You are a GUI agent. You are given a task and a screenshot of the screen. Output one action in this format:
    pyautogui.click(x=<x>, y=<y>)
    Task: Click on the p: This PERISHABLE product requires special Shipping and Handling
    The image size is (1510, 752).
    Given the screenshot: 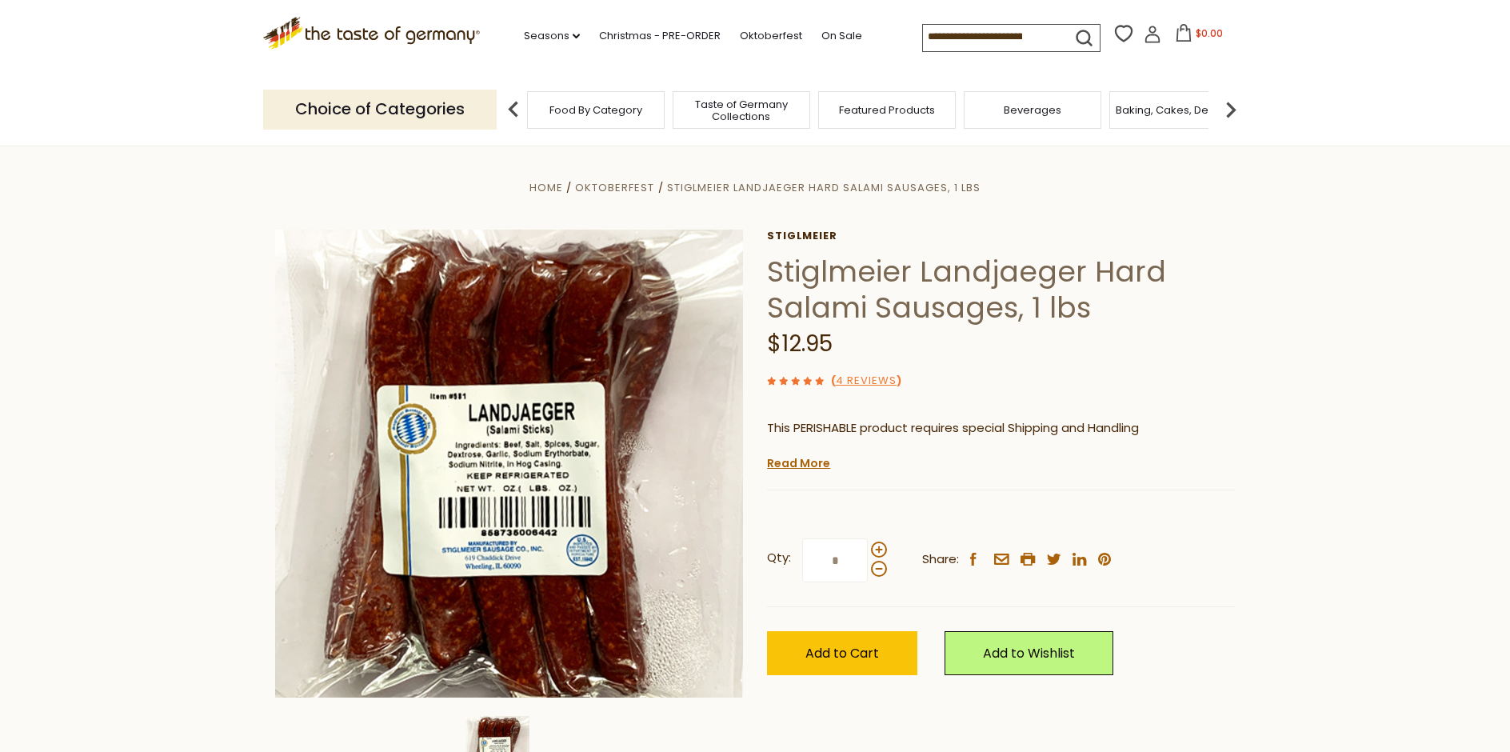 What is the action you would take?
    pyautogui.click(x=1000, y=428)
    